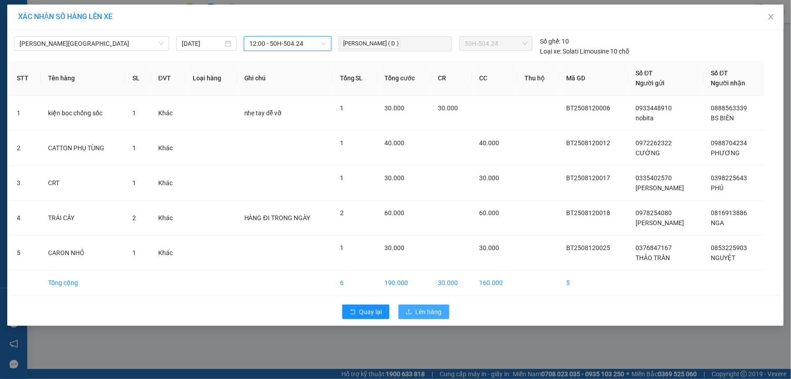 Image resolution: width=791 pixels, height=379 pixels. Describe the element at coordinates (717, 223) in the screenshot. I see `span: NGA` at that location.